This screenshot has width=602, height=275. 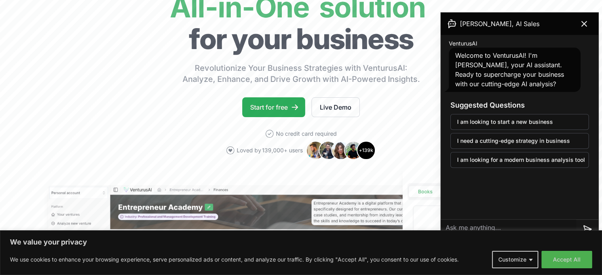 I want to click on a: Start for free, so click(x=273, y=107).